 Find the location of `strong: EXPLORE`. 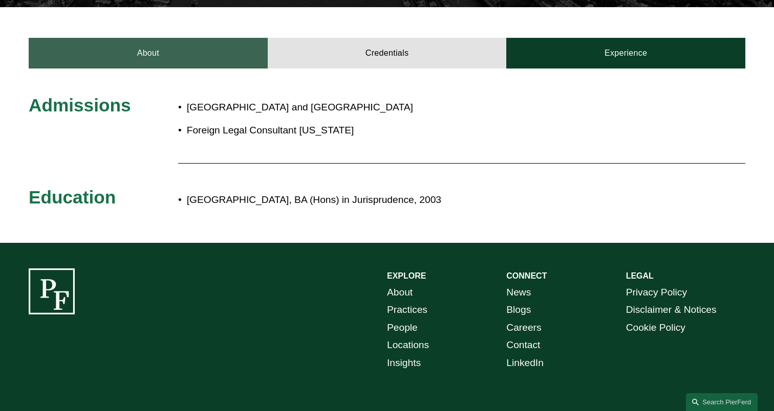

strong: EXPLORE is located at coordinates (406, 276).